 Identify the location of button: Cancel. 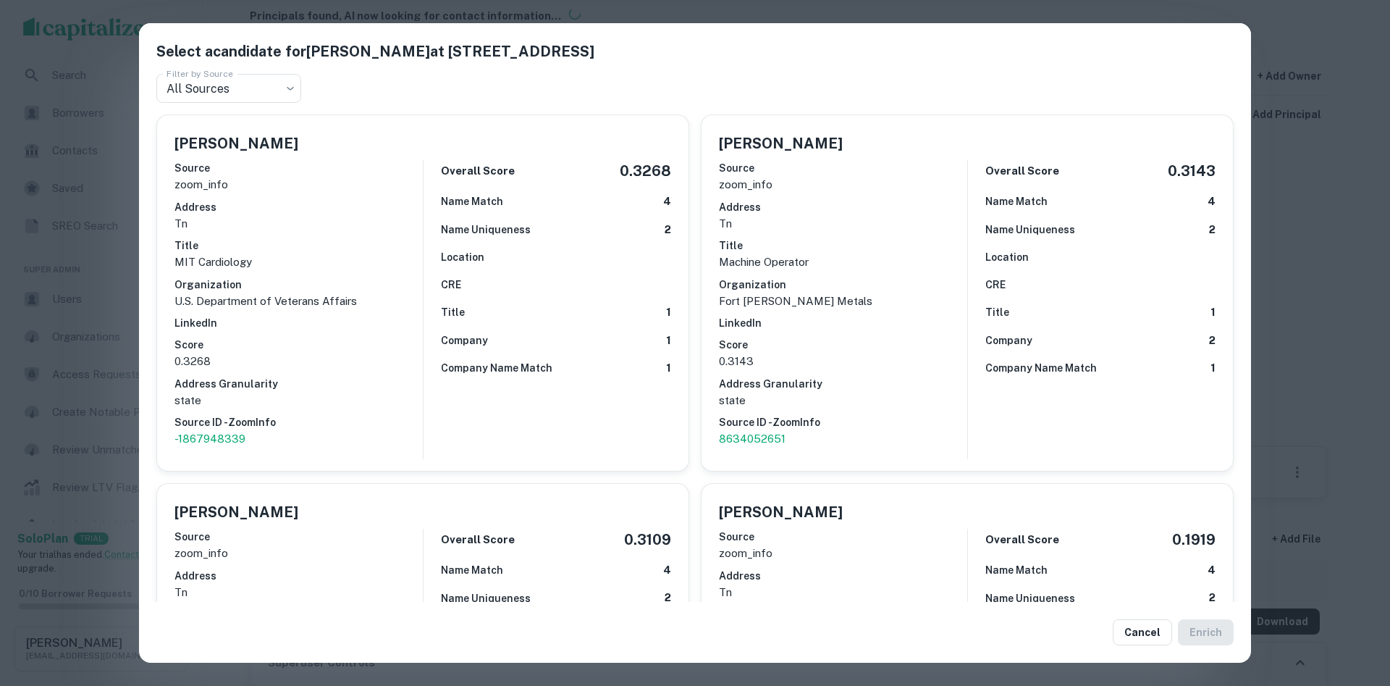
(1143, 632).